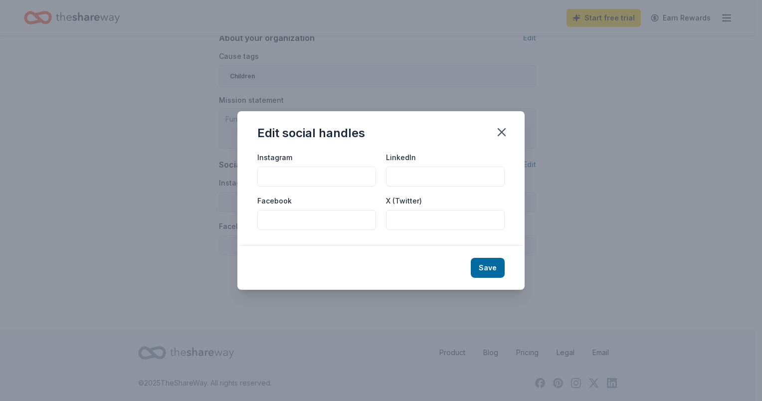 This screenshot has width=762, height=401. What do you see at coordinates (275, 158) in the screenshot?
I see `label: Instagram` at bounding box center [275, 158].